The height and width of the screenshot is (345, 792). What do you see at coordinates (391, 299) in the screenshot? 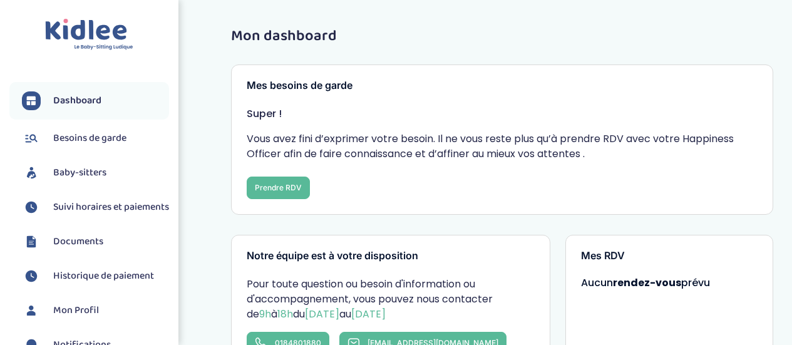
I see `p: Pour toute question ou besoin d'information ou d'accompagnement, vous pouvez nous contacter de à ...` at bounding box center [391, 299].